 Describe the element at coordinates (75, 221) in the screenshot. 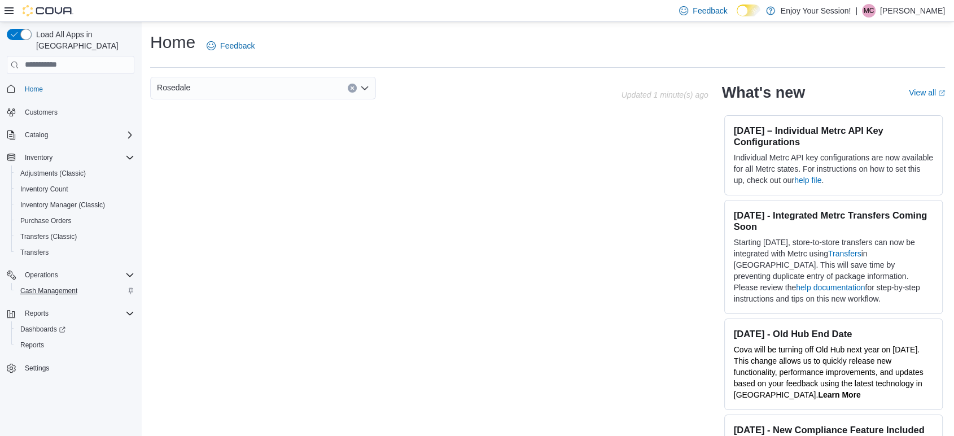

I see `button: Purchase Orders` at that location.